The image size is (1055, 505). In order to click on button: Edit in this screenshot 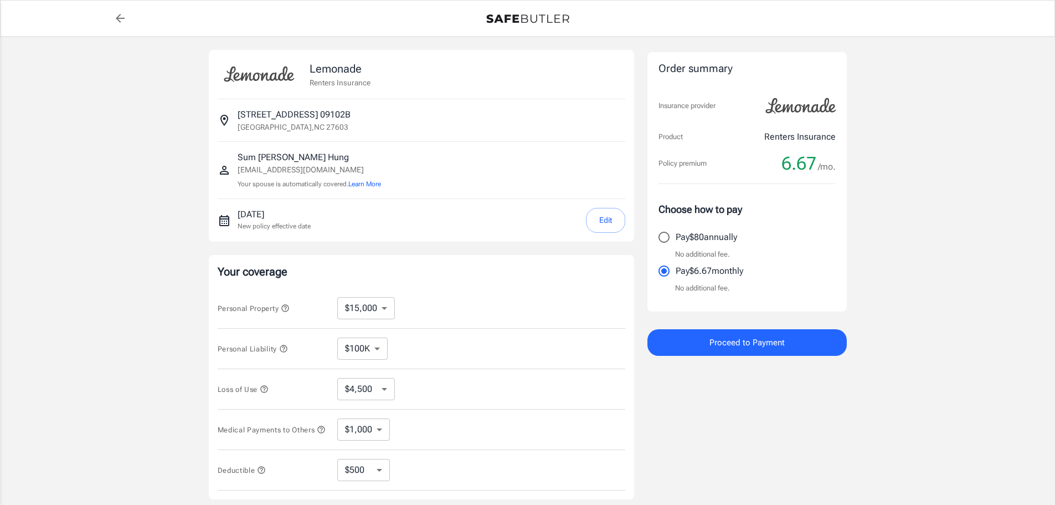, I will do `click(605, 220)`.